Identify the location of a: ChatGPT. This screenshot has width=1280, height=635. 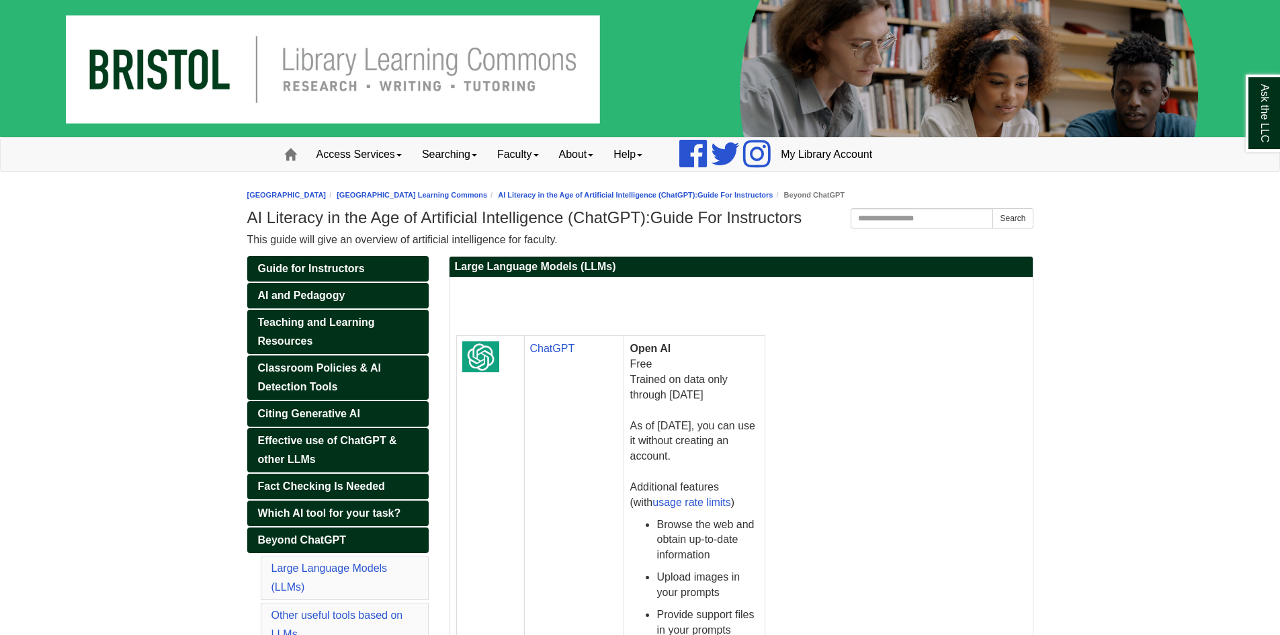
(552, 348).